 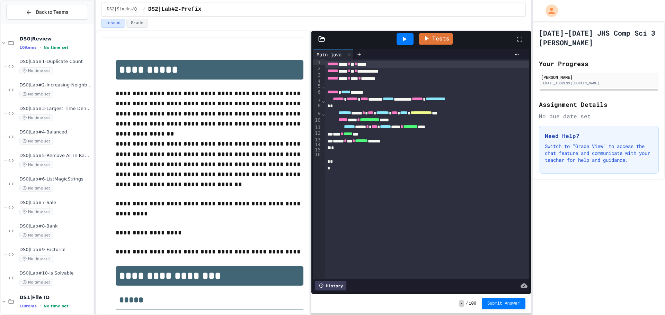 What do you see at coordinates (56, 250) in the screenshot?
I see `span: DS0|Lab#9-Factorial` at bounding box center [56, 250].